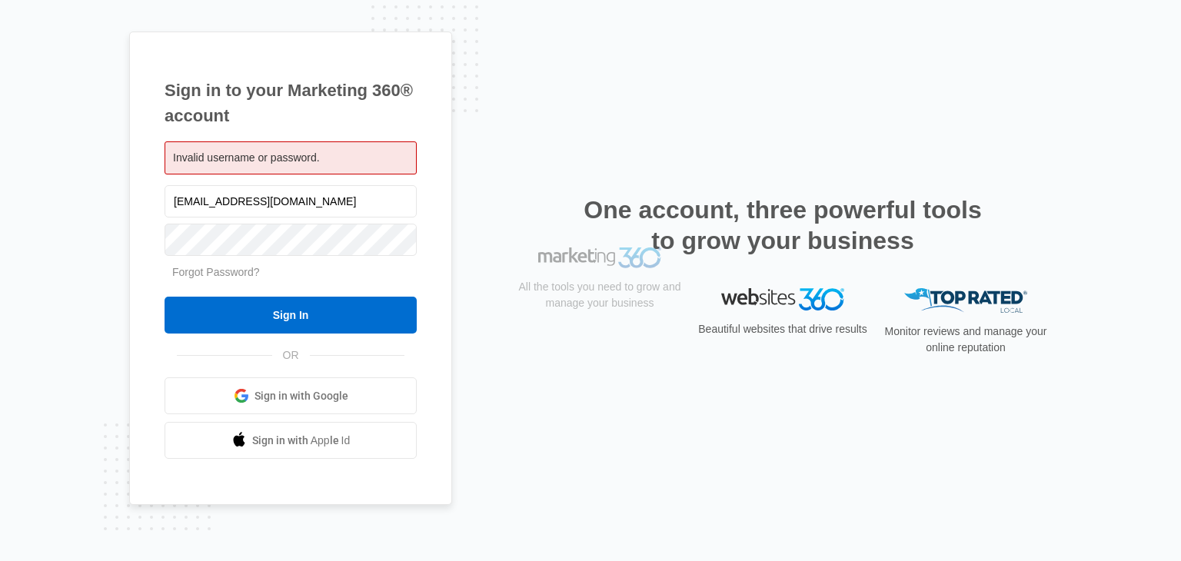  Describe the element at coordinates (291, 441) in the screenshot. I see `a: Sign in with Apple Id` at that location.